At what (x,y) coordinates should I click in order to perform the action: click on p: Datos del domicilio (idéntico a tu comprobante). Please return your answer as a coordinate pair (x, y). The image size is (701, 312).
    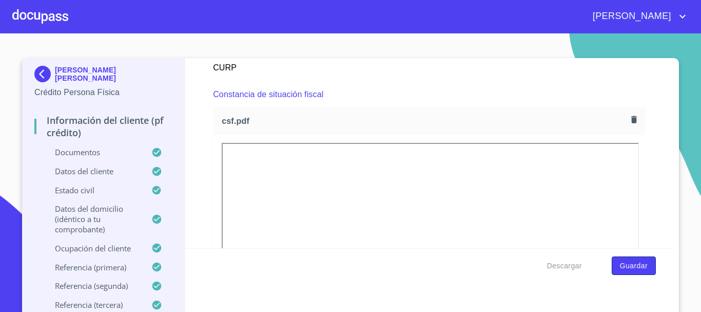
    Looking at the image, I should click on (93, 219).